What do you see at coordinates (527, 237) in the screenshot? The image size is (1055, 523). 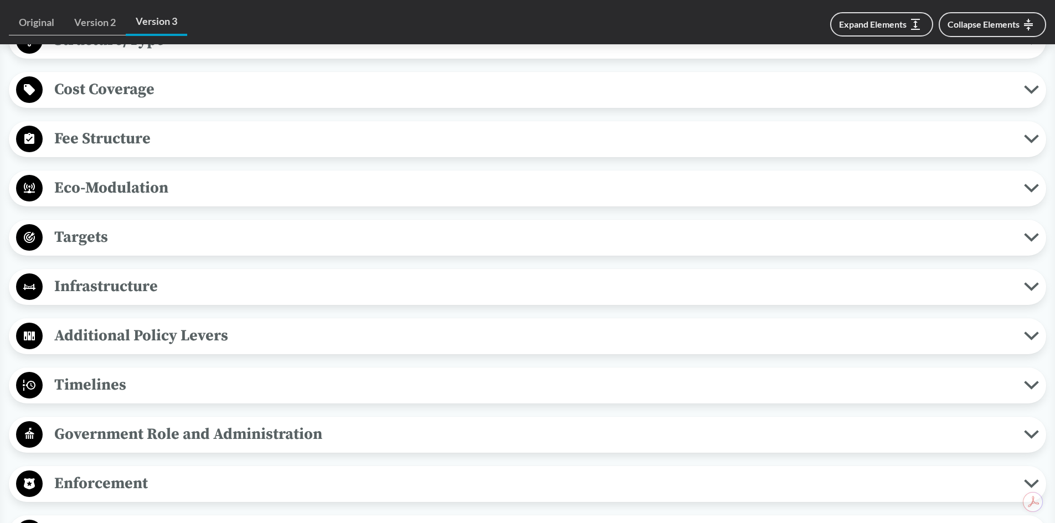 I see `button: Targets` at bounding box center [527, 237].